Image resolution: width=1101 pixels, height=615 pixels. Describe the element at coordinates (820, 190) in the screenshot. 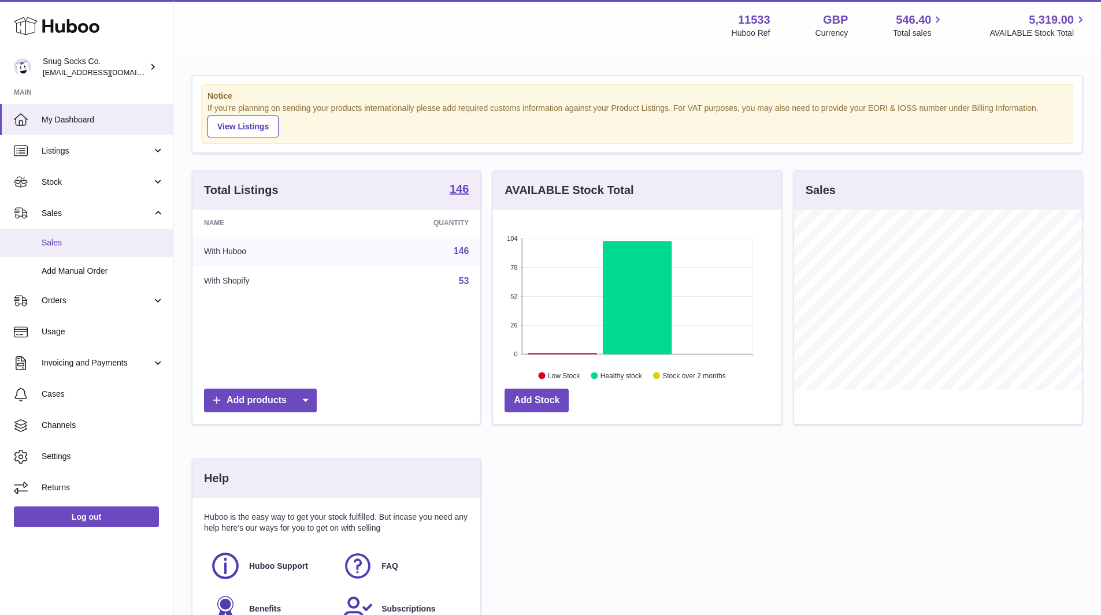

I see `h3: Sales` at that location.